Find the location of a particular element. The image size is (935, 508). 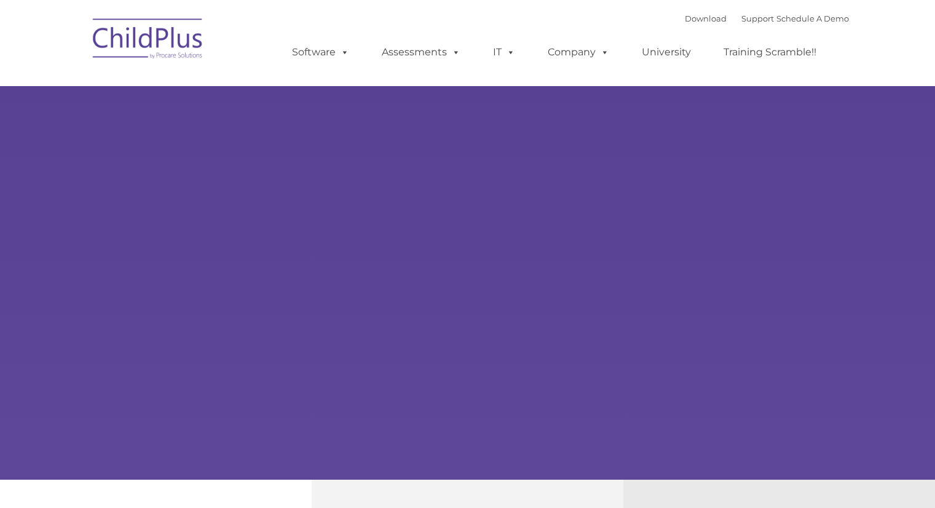

a: Company is located at coordinates (578, 52).